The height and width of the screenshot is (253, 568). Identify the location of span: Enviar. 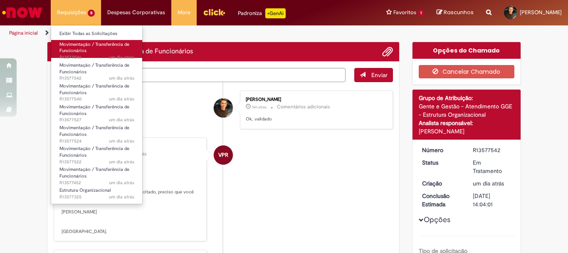
(380, 75).